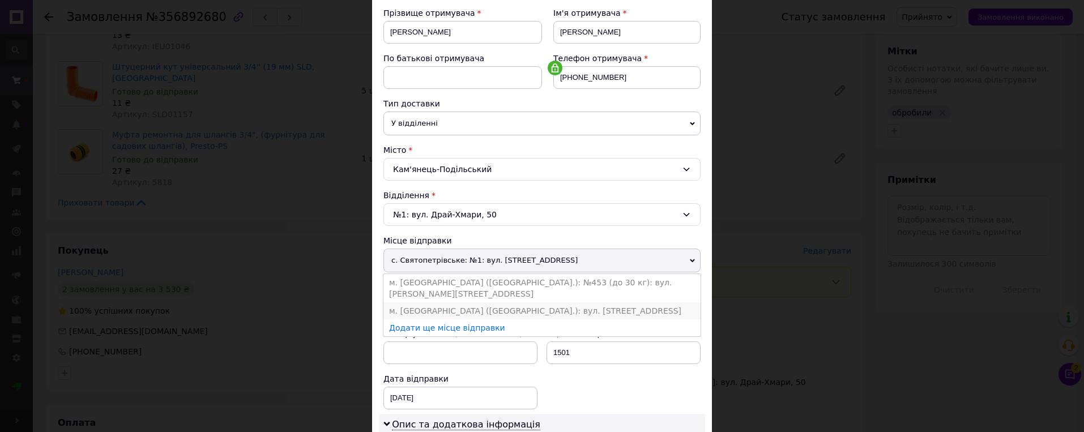 This screenshot has height=432, width=1084. I want to click on input: +380, so click(627, 78).